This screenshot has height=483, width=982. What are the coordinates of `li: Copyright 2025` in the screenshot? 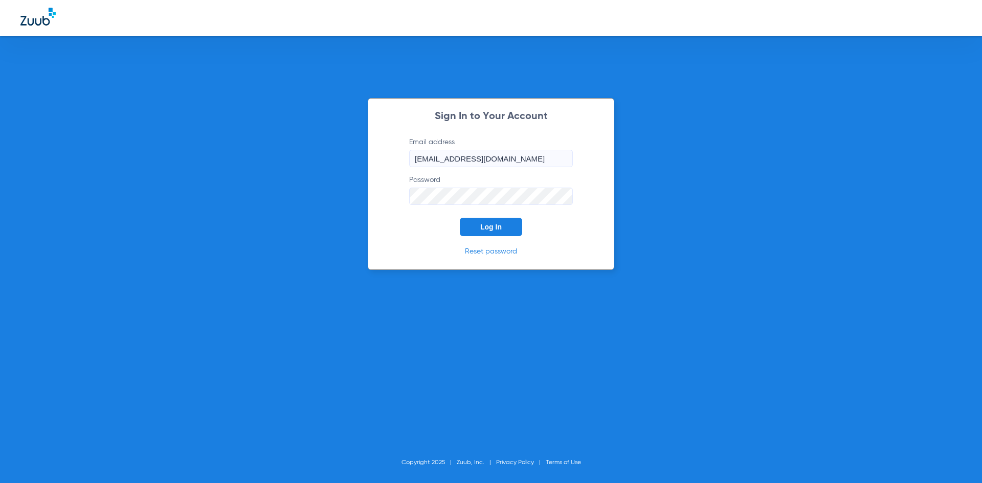 It's located at (429, 463).